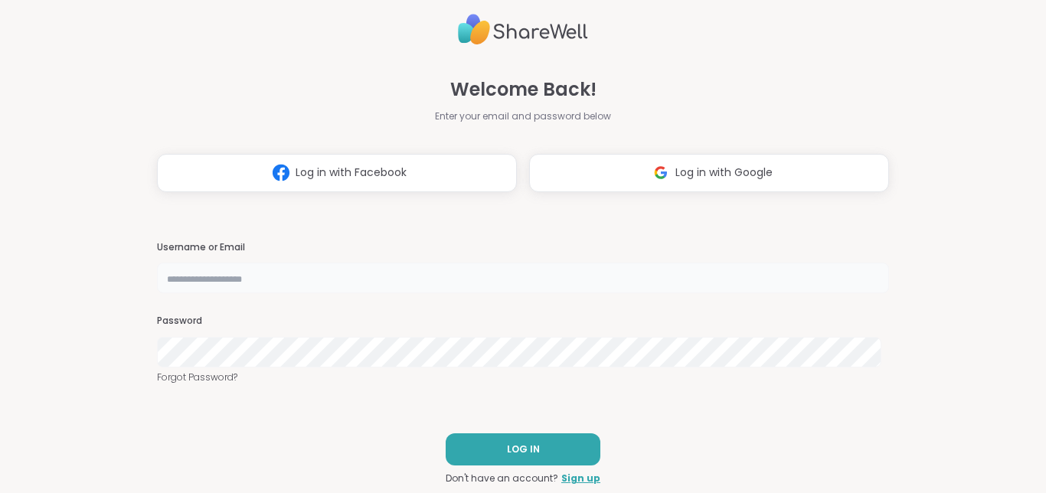  Describe the element at coordinates (523, 449) in the screenshot. I see `span: LOG IN` at that location.